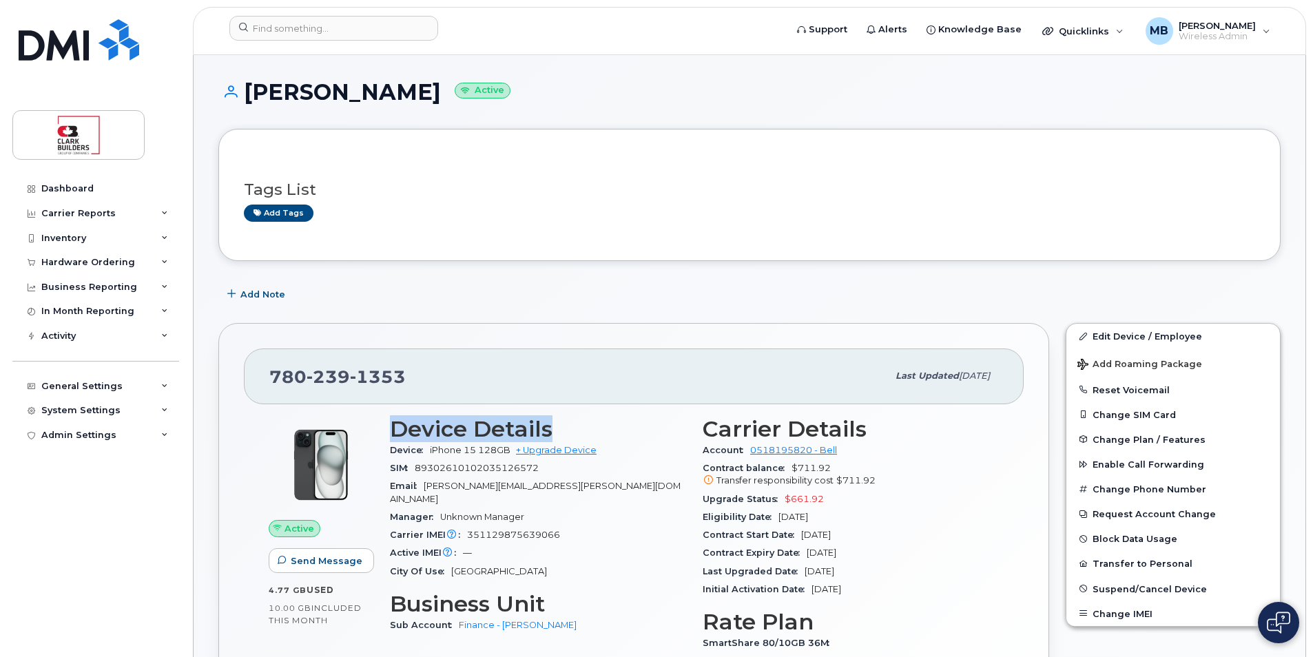  Describe the element at coordinates (315, 614) in the screenshot. I see `span: included this month` at that location.